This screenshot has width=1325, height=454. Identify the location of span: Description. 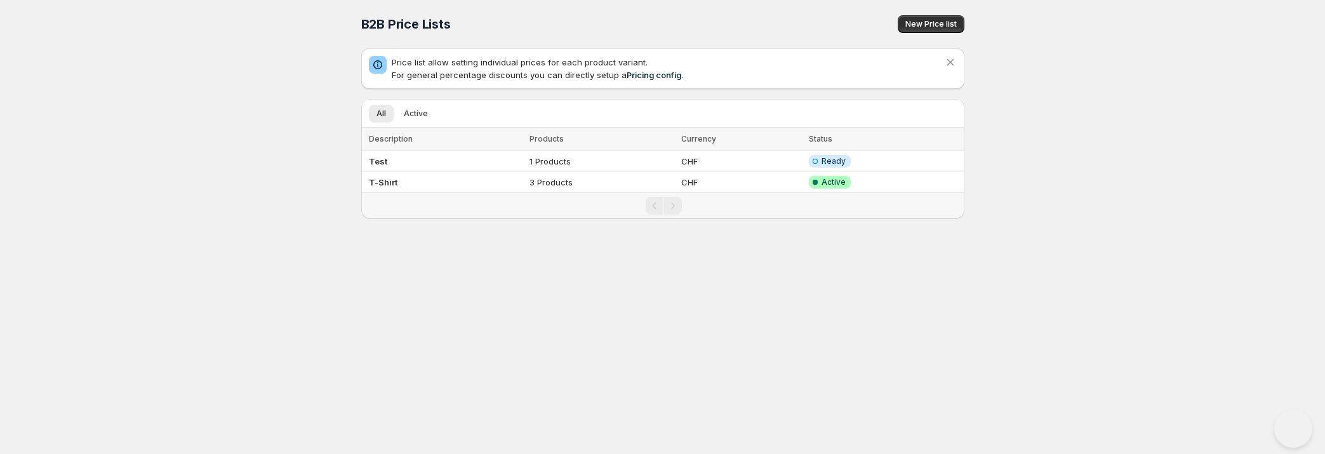
(391, 138).